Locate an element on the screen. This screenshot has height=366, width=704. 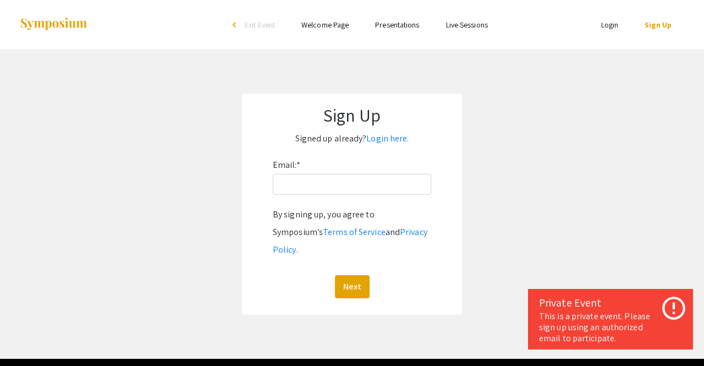
a: Sign Up is located at coordinates (658, 25).